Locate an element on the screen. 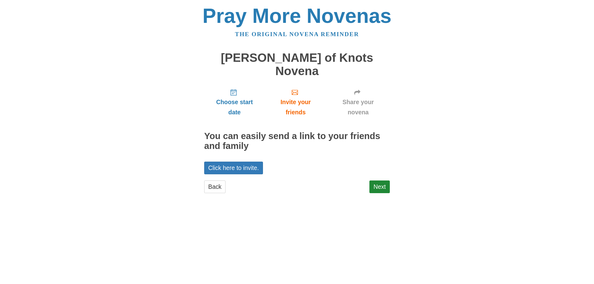  a: Click here to invite. is located at coordinates (234, 168).